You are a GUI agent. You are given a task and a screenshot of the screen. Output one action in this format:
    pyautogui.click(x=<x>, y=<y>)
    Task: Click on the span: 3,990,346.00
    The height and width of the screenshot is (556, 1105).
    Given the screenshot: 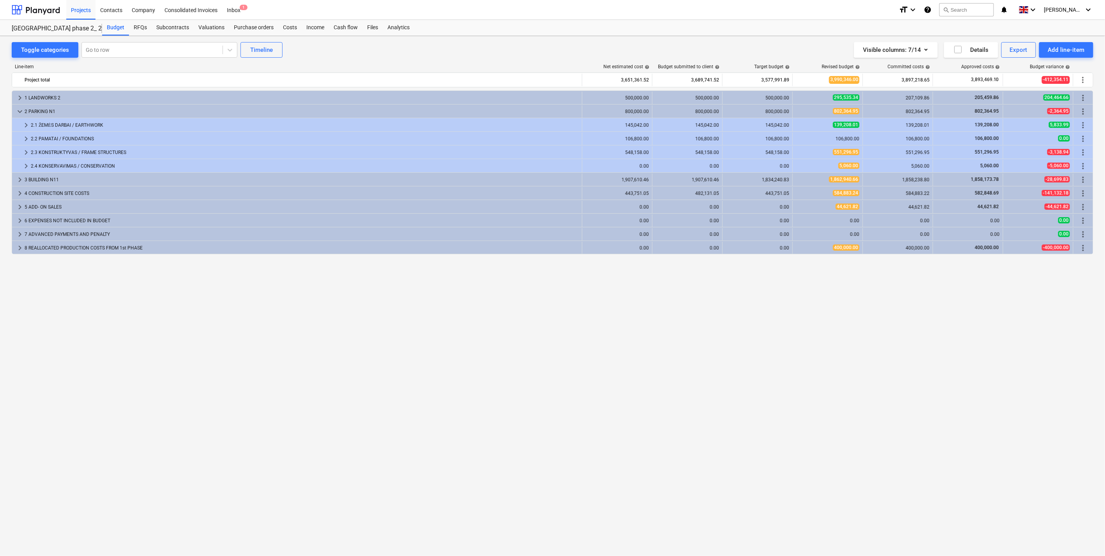 What is the action you would take?
    pyautogui.click(x=844, y=80)
    